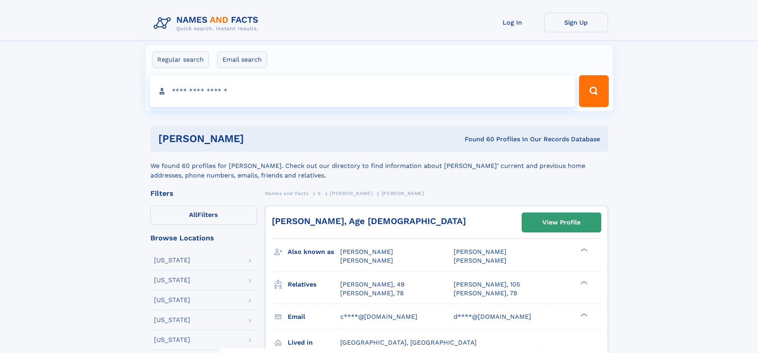 Image resolution: width=758 pixels, height=353 pixels. Describe the element at coordinates (287, 193) in the screenshot. I see `a: Names and Facts` at that location.